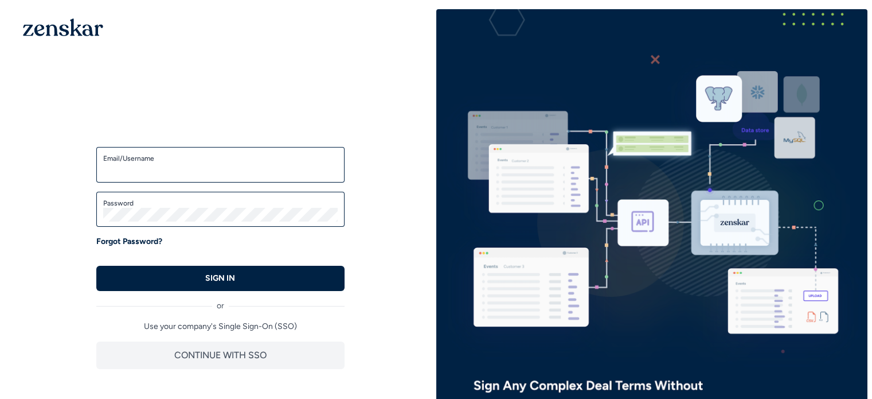 Image resolution: width=872 pixels, height=399 pixels. I want to click on label: Password, so click(220, 203).